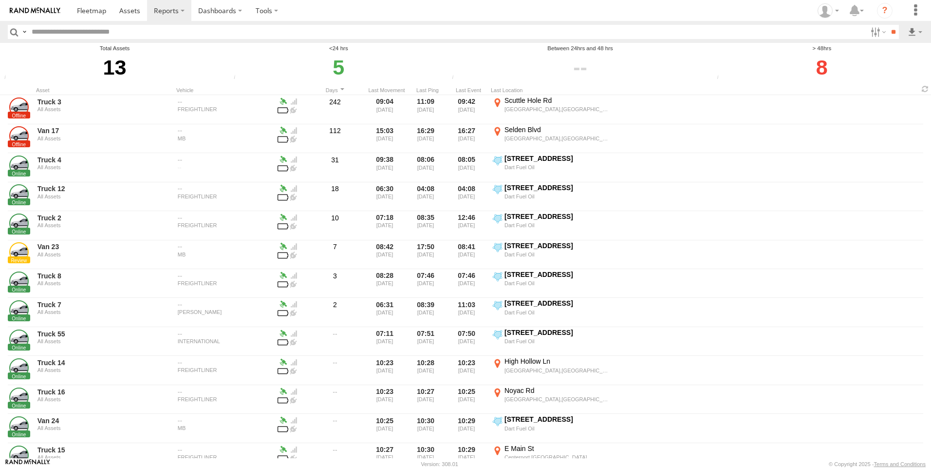 This screenshot has height=469, width=931. What do you see at coordinates (225, 341) in the screenshot?
I see `div: INTERNATIONAL` at bounding box center [225, 341].